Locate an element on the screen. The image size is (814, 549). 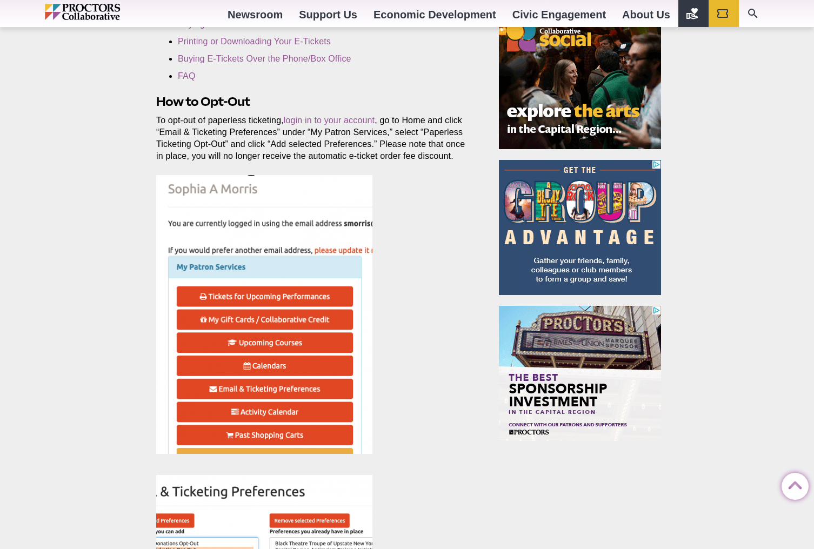
a: login in to your account is located at coordinates (329, 120).